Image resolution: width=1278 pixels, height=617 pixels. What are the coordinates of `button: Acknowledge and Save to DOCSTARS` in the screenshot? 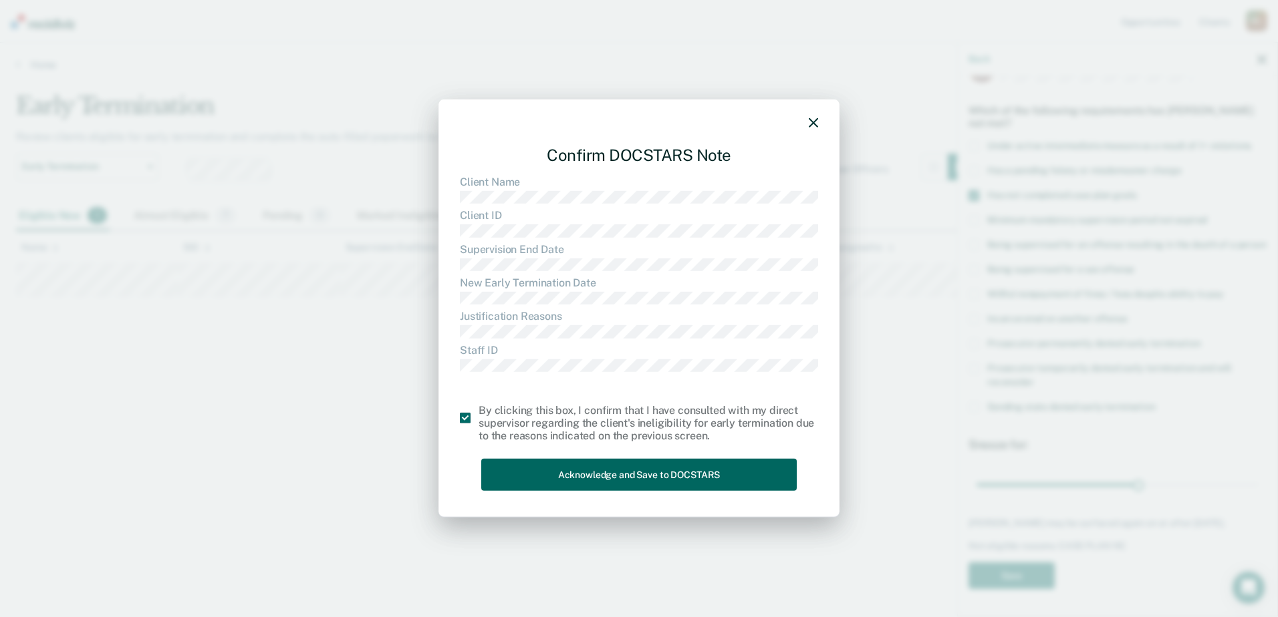 It's located at (639, 474).